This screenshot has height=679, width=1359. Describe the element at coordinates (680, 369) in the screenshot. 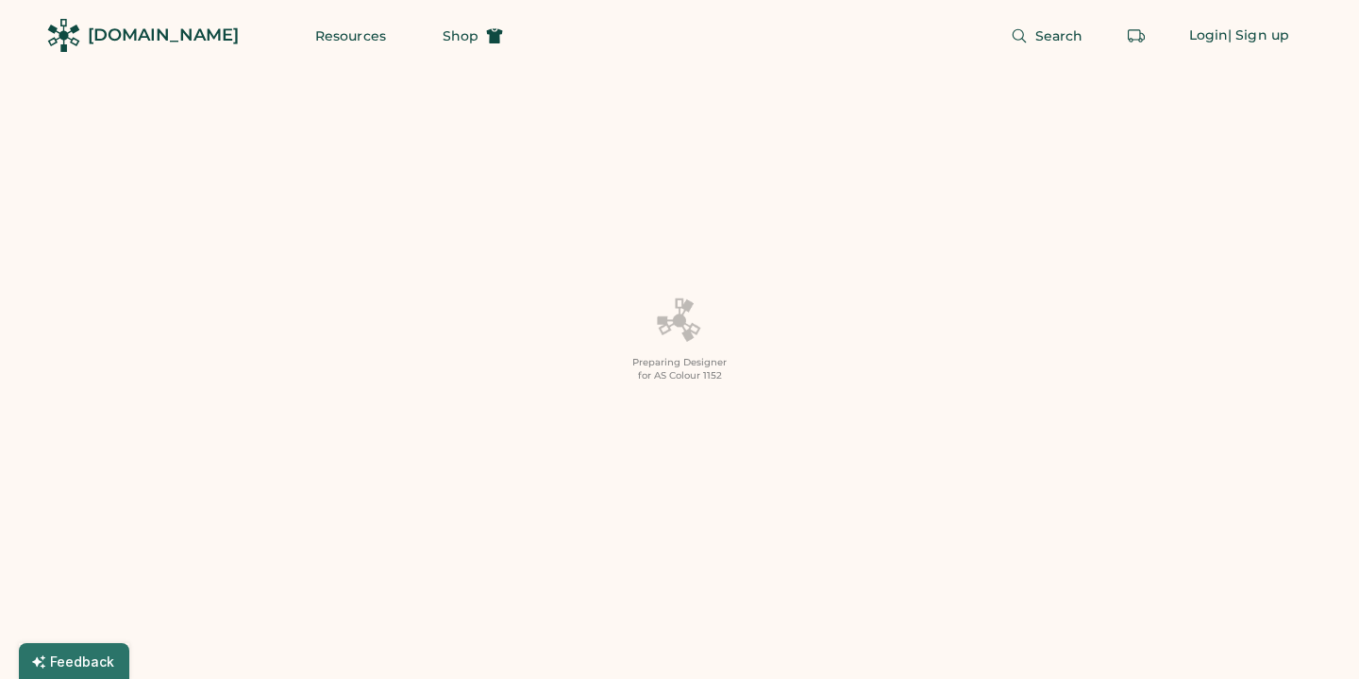

I see `div: Preparing Designer for AS Colour 1152` at that location.